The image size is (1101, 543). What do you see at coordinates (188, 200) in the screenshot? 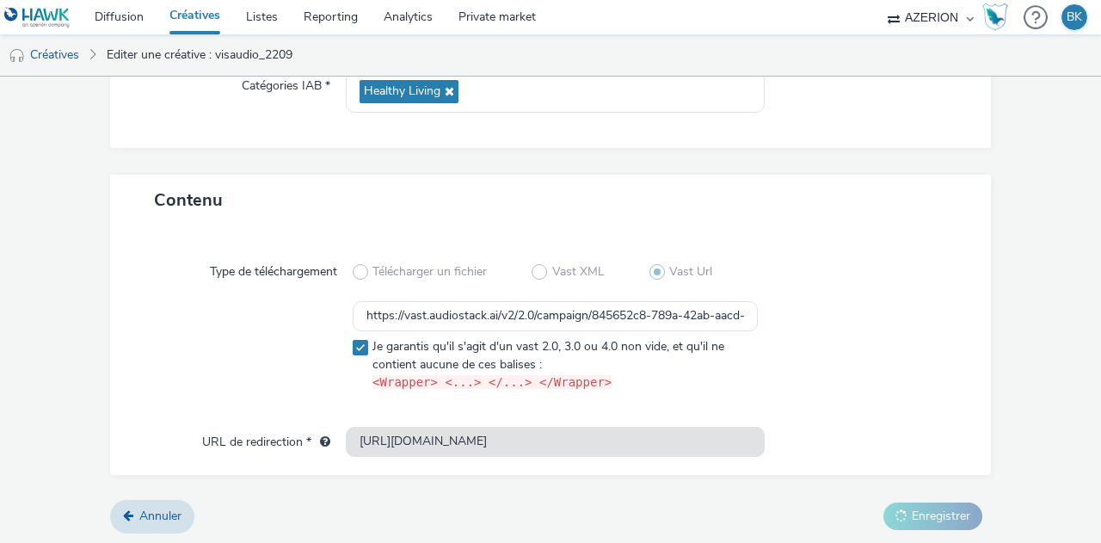
I see `span: Contenu` at bounding box center [188, 200].